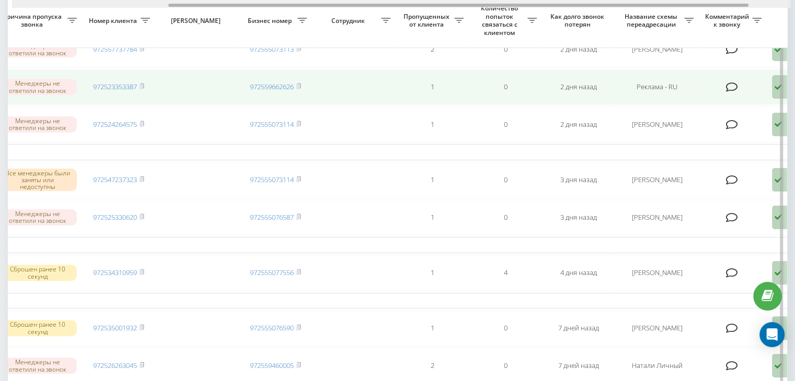 This screenshot has height=381, width=795. What do you see at coordinates (578, 20) in the screenshot?
I see `span: Как долго звонок потерян` at bounding box center [578, 20].